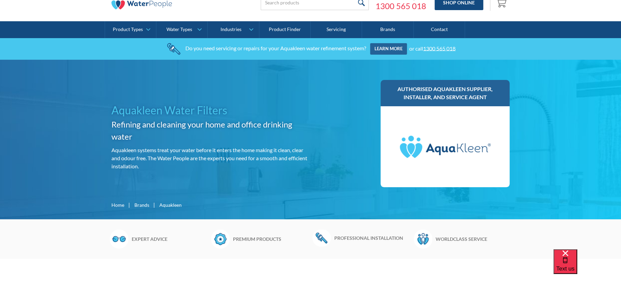  What do you see at coordinates (433, 48) in the screenshot?
I see `div: or call` at bounding box center [433, 48].